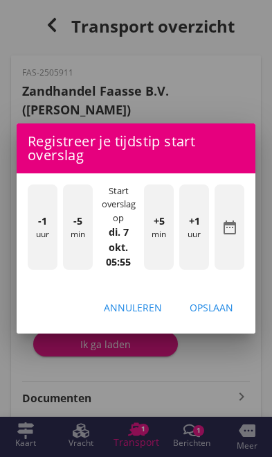 This screenshot has width=272, height=457. What do you see at coordinates (133, 307) in the screenshot?
I see `div: Annuleren` at bounding box center [133, 307].